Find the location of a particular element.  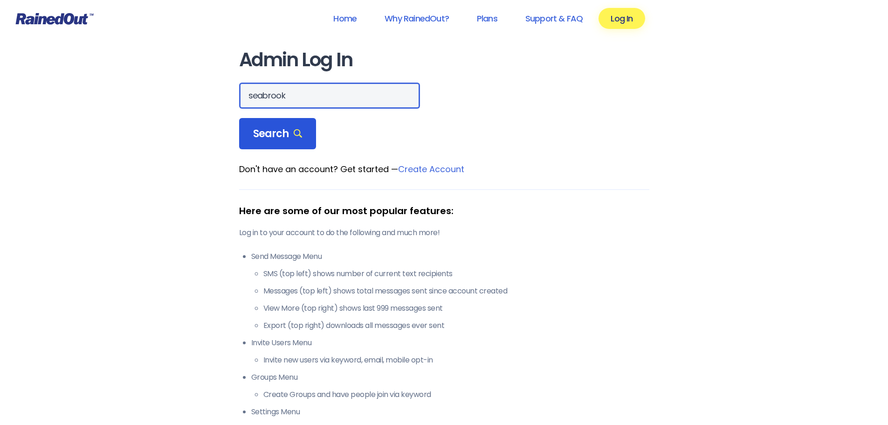

a: Home is located at coordinates (345, 18).